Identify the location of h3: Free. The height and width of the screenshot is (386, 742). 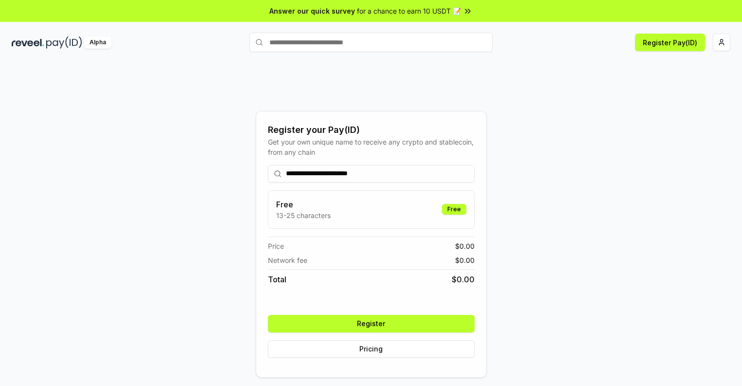
(304, 204).